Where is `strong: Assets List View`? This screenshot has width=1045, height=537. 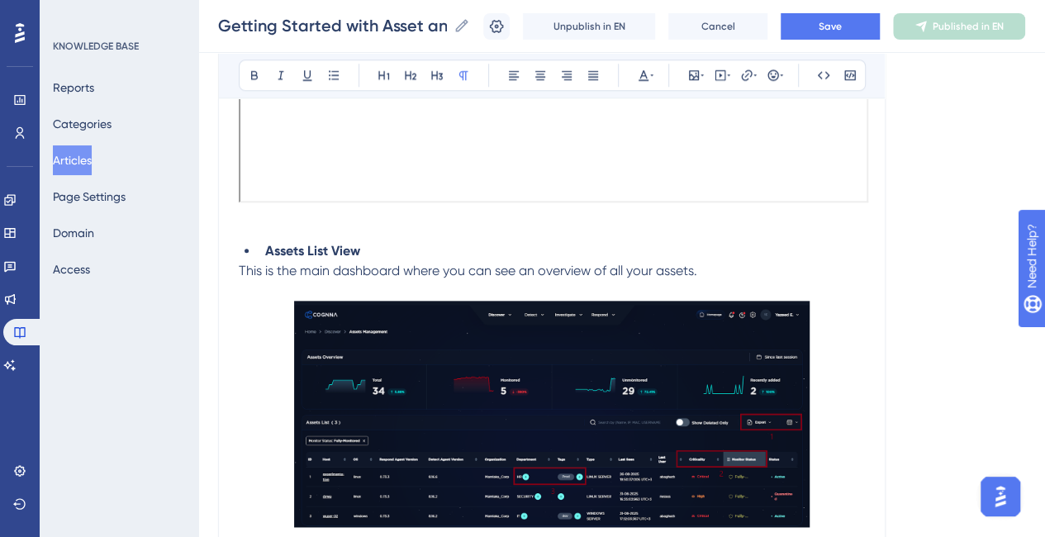
strong: Assets List View is located at coordinates (312, 250).